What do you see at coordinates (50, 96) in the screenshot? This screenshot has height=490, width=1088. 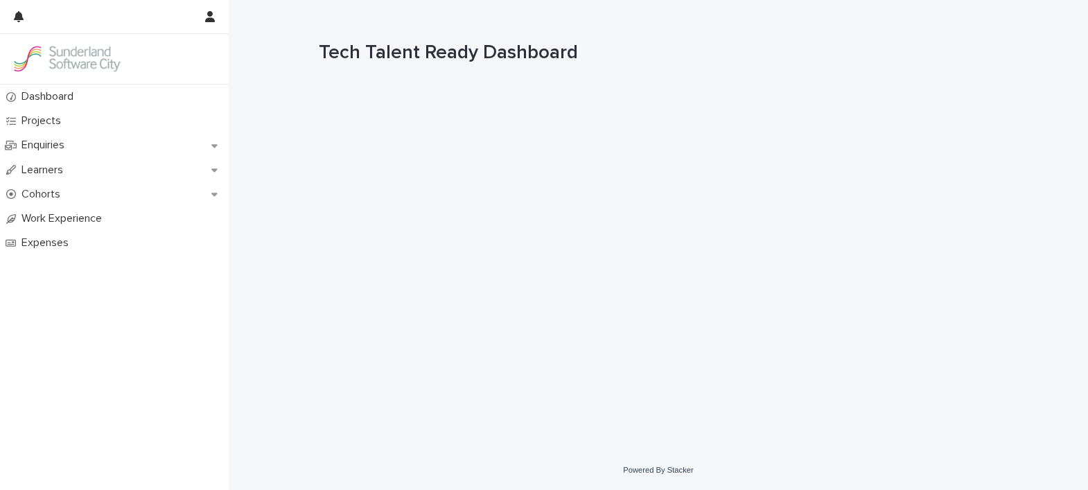 I see `p: Dashboard` at bounding box center [50, 96].